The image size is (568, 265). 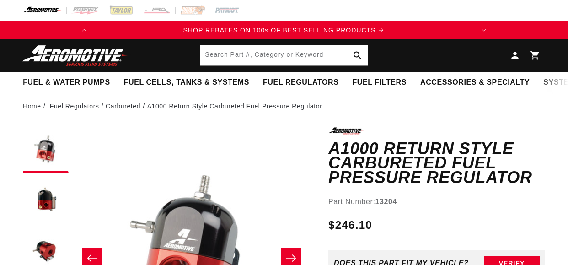 I want to click on span: $246.10, so click(x=350, y=225).